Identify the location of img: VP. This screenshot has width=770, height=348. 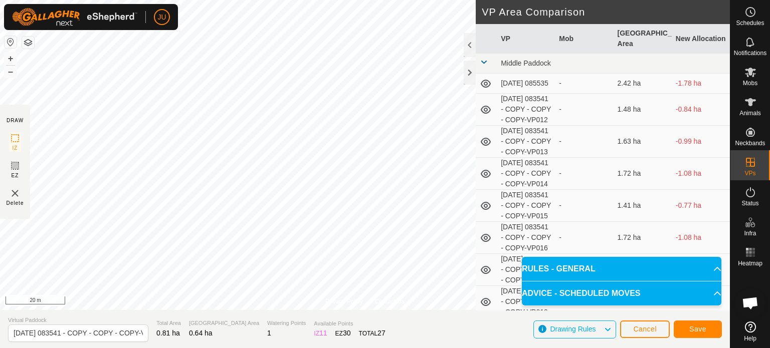
(15, 193).